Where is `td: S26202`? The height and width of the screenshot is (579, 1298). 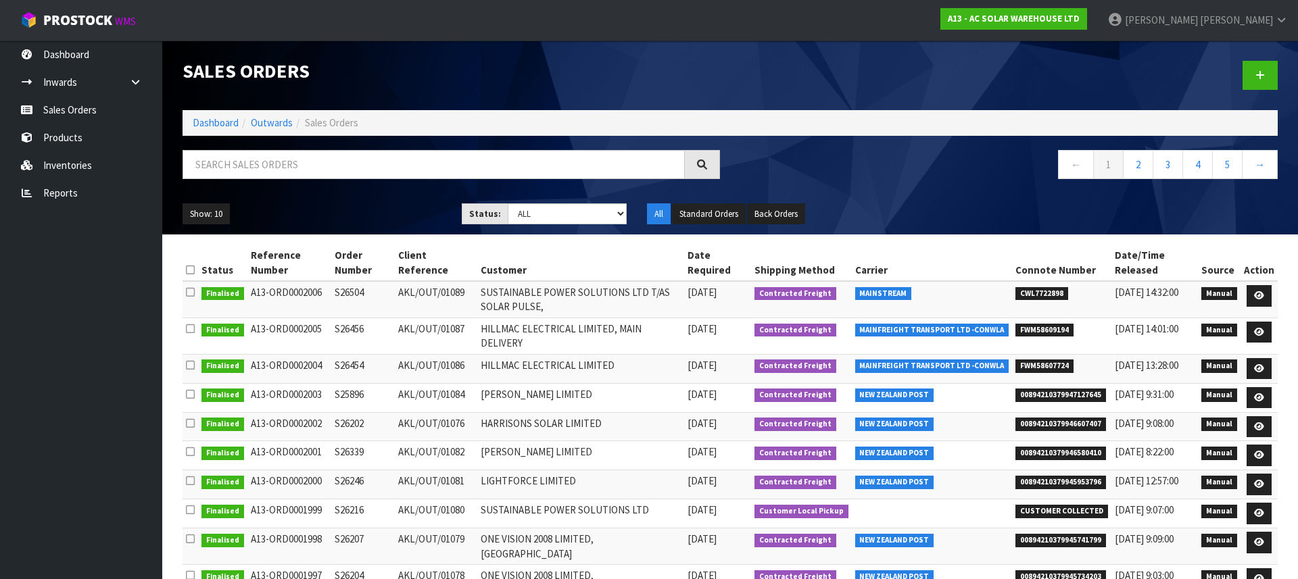 td: S26202 is located at coordinates (363, 426).